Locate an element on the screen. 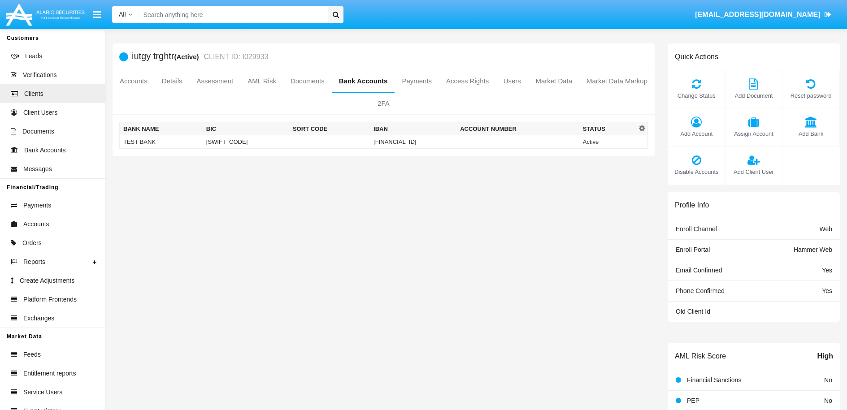 This screenshot has width=847, height=410. h6: AML Risk Score is located at coordinates (700, 356).